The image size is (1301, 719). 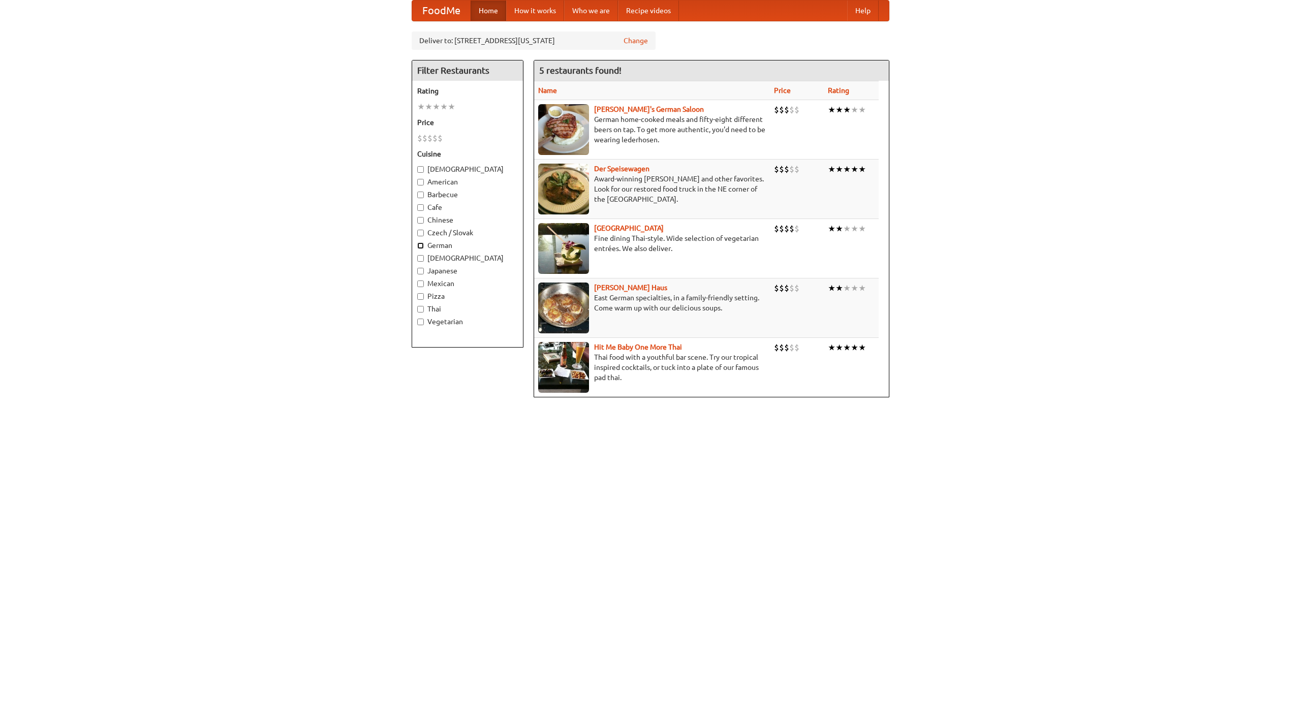 I want to click on input: Mexican, so click(x=420, y=284).